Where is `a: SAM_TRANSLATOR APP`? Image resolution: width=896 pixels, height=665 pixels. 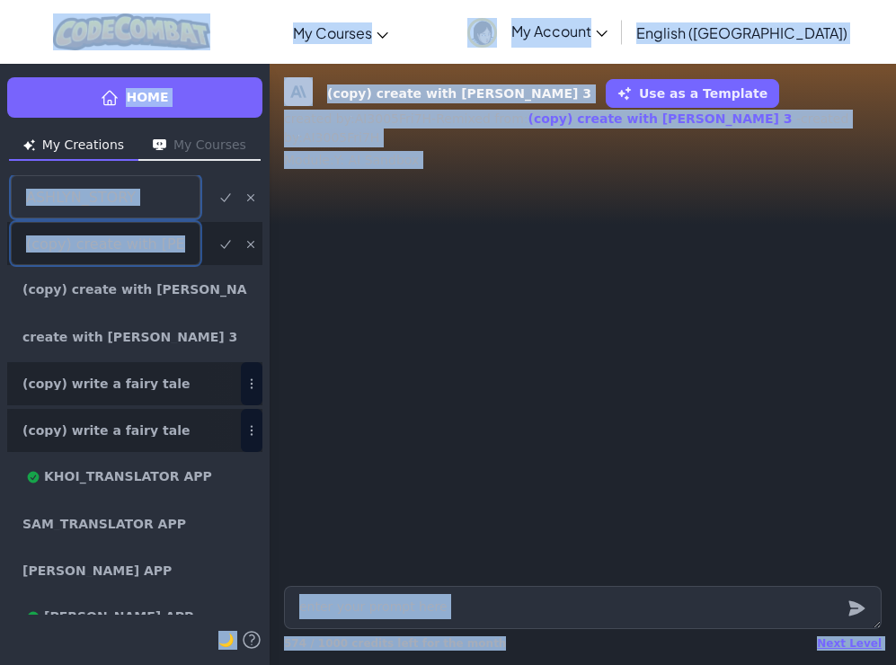 a: SAM_TRANSLATOR APP is located at coordinates (135, 524).